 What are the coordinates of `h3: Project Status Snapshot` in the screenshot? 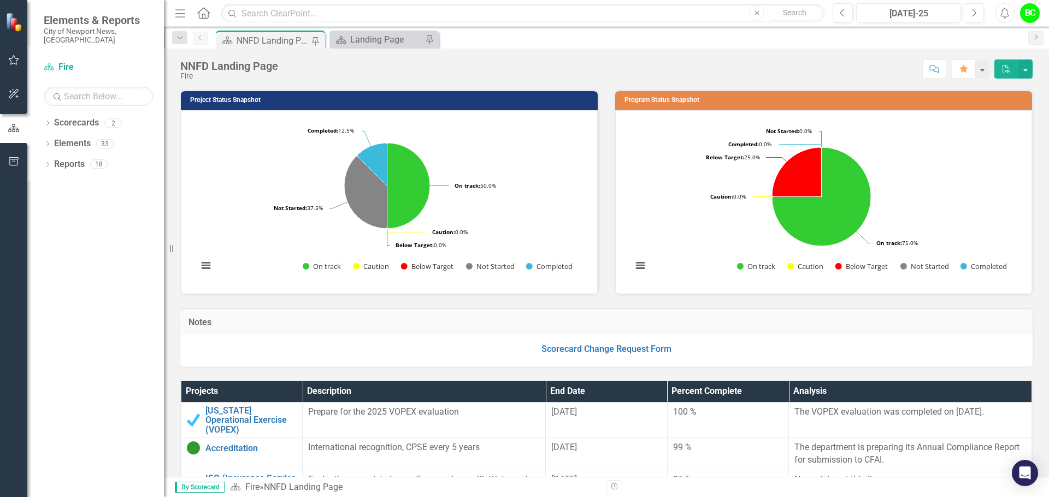 It's located at (391, 100).